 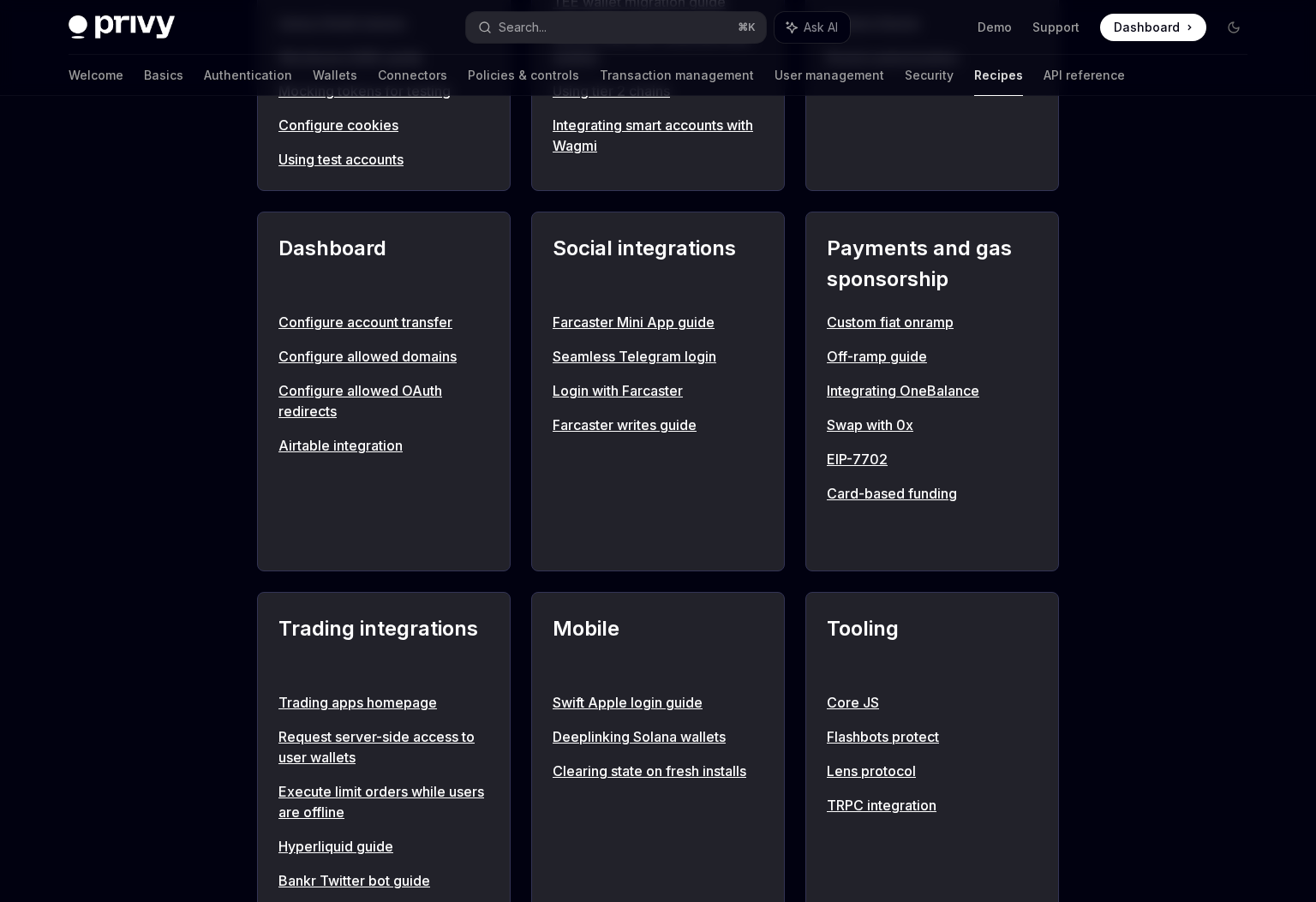 What do you see at coordinates (1146, 28) in the screenshot?
I see `span: Dashboard` at bounding box center [1146, 28].